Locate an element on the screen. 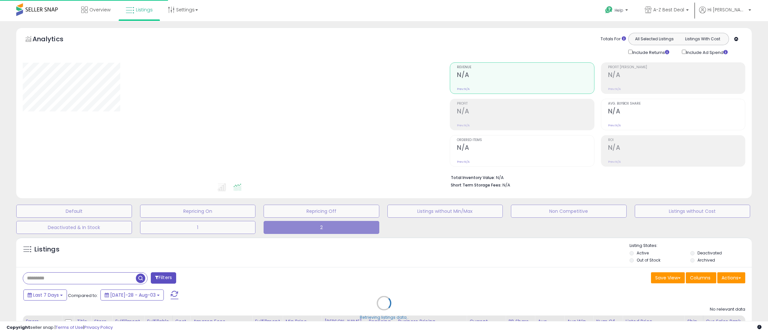 This screenshot has width=768, height=334. span: Help is located at coordinates (619, 10).